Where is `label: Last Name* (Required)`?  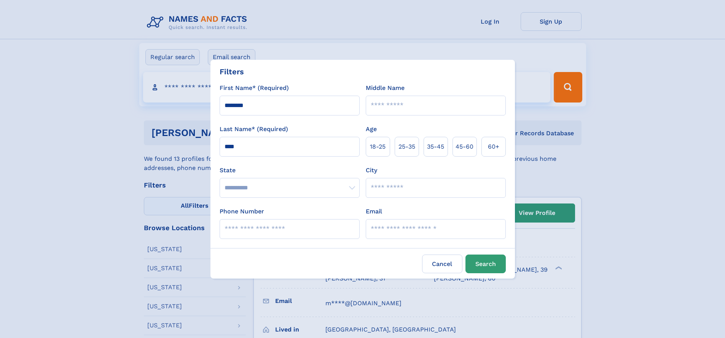
label: Last Name* (Required) is located at coordinates (254, 129).